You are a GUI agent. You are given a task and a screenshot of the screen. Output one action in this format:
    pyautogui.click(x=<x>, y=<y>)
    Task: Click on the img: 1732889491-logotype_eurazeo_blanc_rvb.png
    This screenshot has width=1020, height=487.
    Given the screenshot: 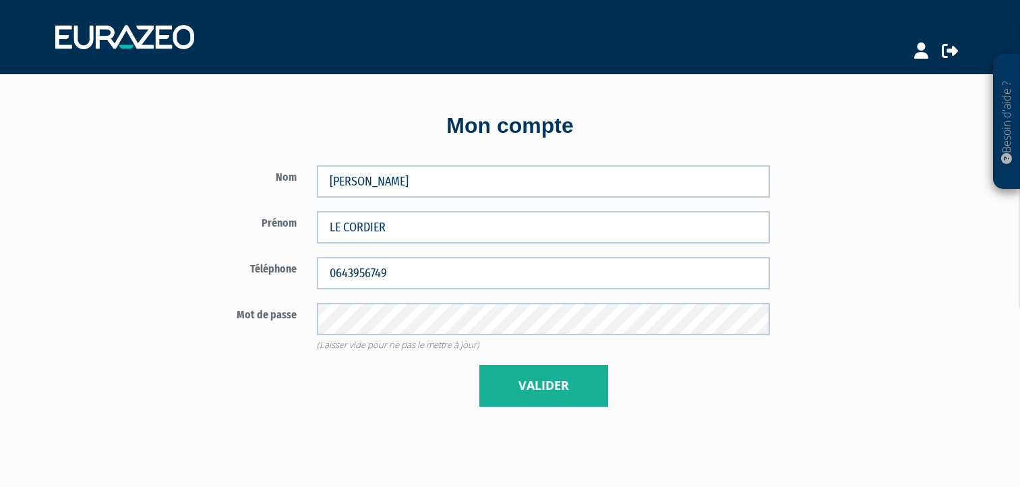 What is the action you would take?
    pyautogui.click(x=125, y=37)
    